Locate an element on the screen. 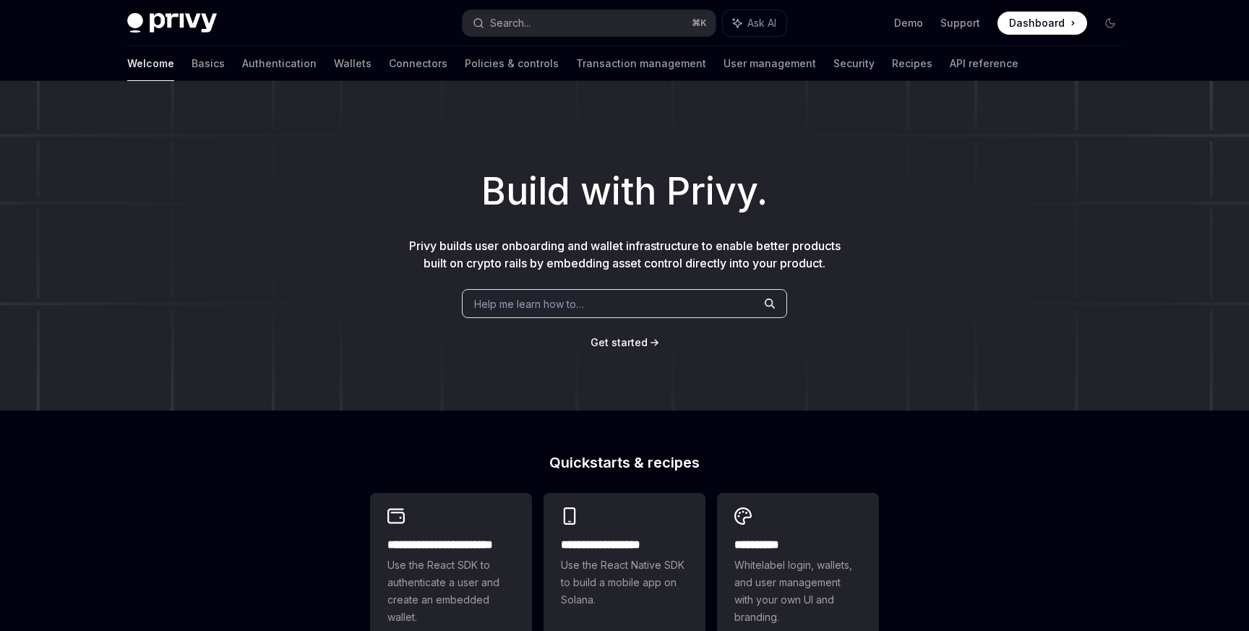 The width and height of the screenshot is (1249, 631). span: ⌘ K is located at coordinates (699, 23).